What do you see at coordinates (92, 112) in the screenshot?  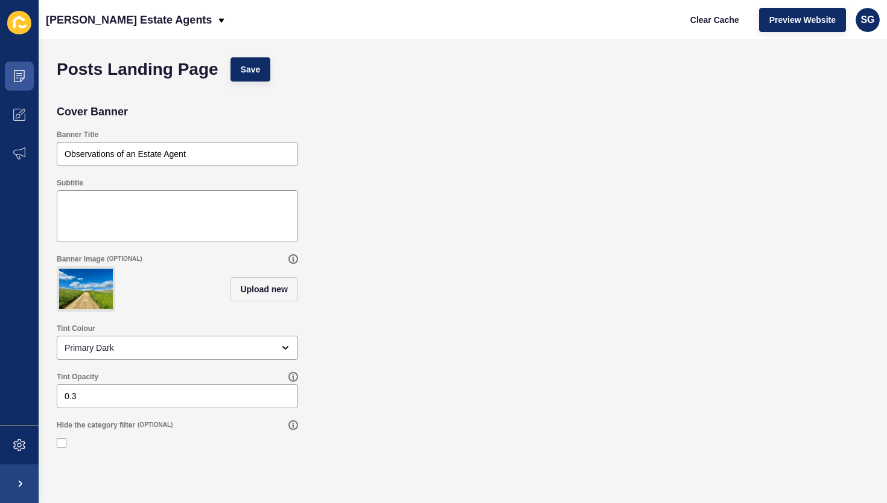 I see `h2: Cover Banner` at bounding box center [92, 112].